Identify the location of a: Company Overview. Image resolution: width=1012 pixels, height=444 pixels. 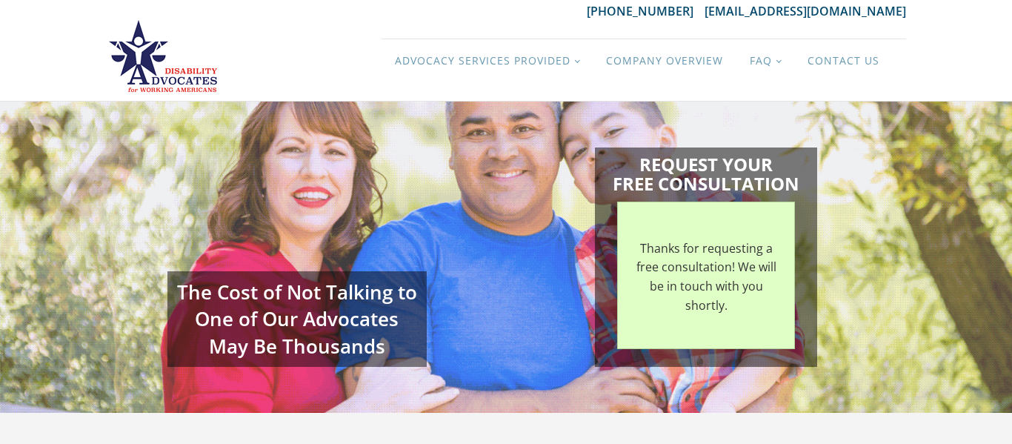
(664, 61).